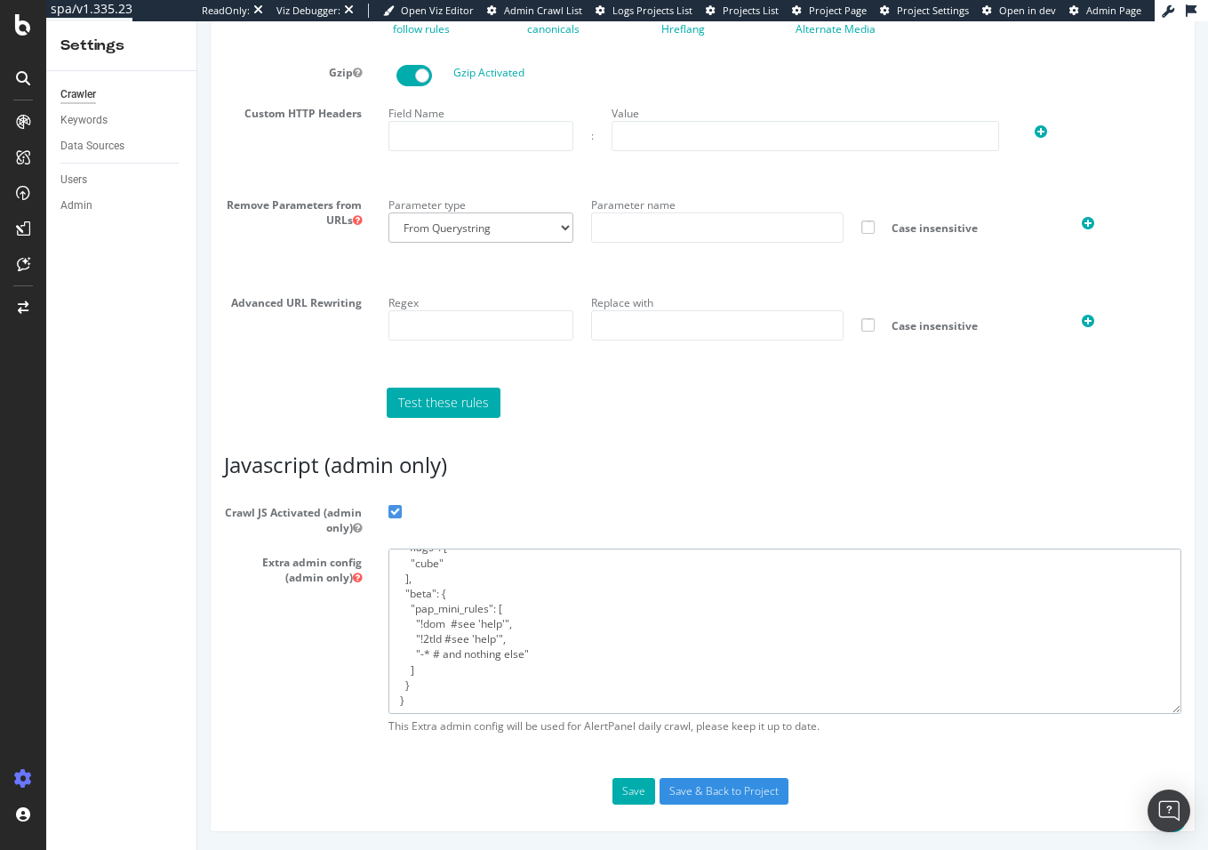  What do you see at coordinates (92, 146) in the screenshot?
I see `div: Data Sources` at bounding box center [92, 146].